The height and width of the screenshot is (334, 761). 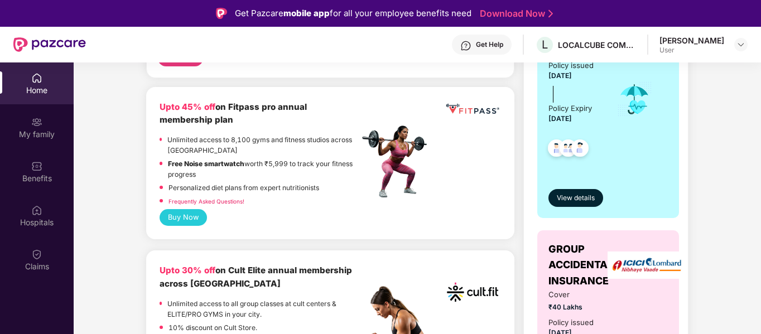 What do you see at coordinates (634, 99) in the screenshot?
I see `img: icon` at bounding box center [634, 99].